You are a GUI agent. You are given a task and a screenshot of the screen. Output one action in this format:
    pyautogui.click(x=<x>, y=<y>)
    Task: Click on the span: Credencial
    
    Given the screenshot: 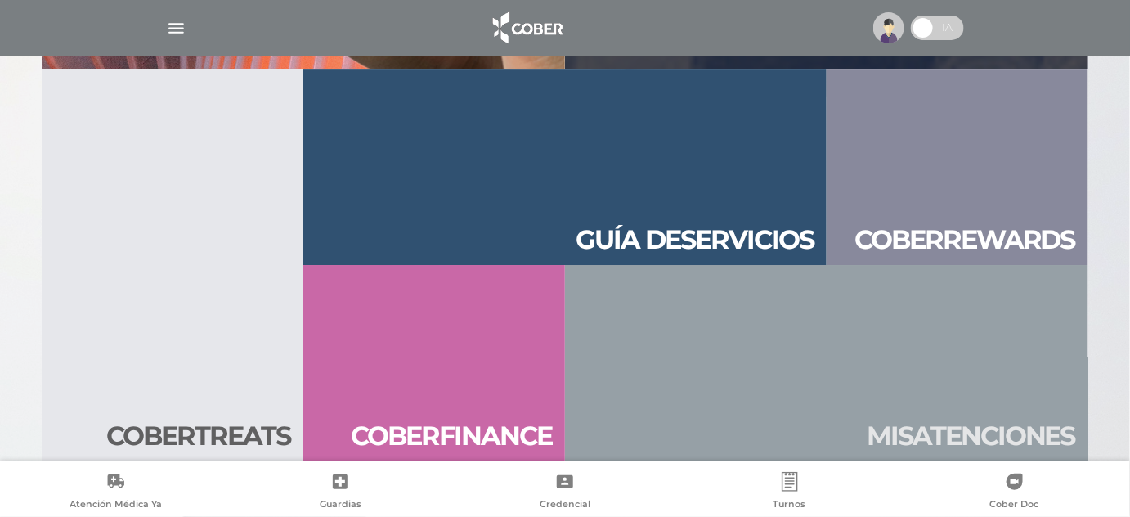 What is the action you would take?
    pyautogui.click(x=565, y=505)
    